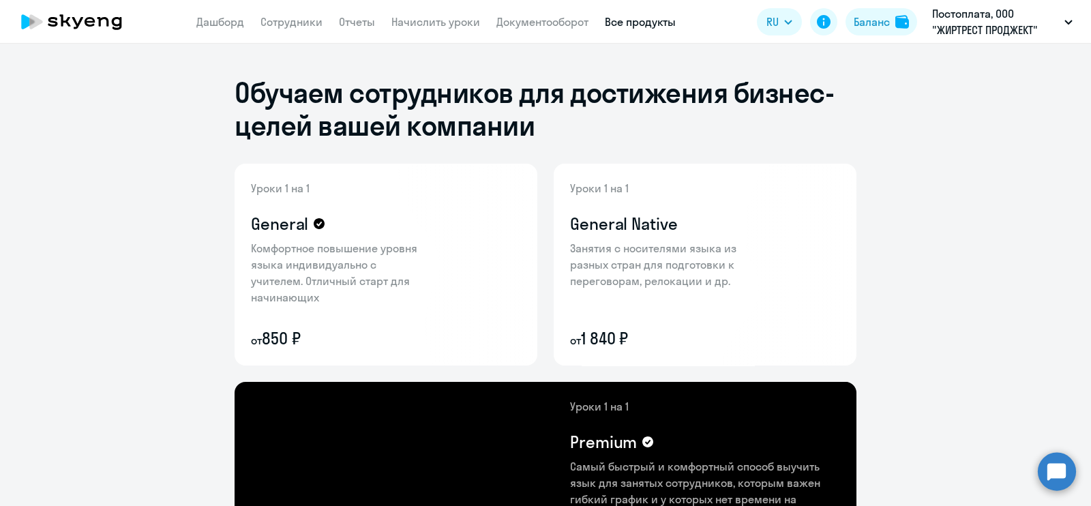  Describe the element at coordinates (1002, 22) in the screenshot. I see `button: Постоплата, ООО "ЖИРТРЕСТ ПРОДЖЕКТ"` at that location.